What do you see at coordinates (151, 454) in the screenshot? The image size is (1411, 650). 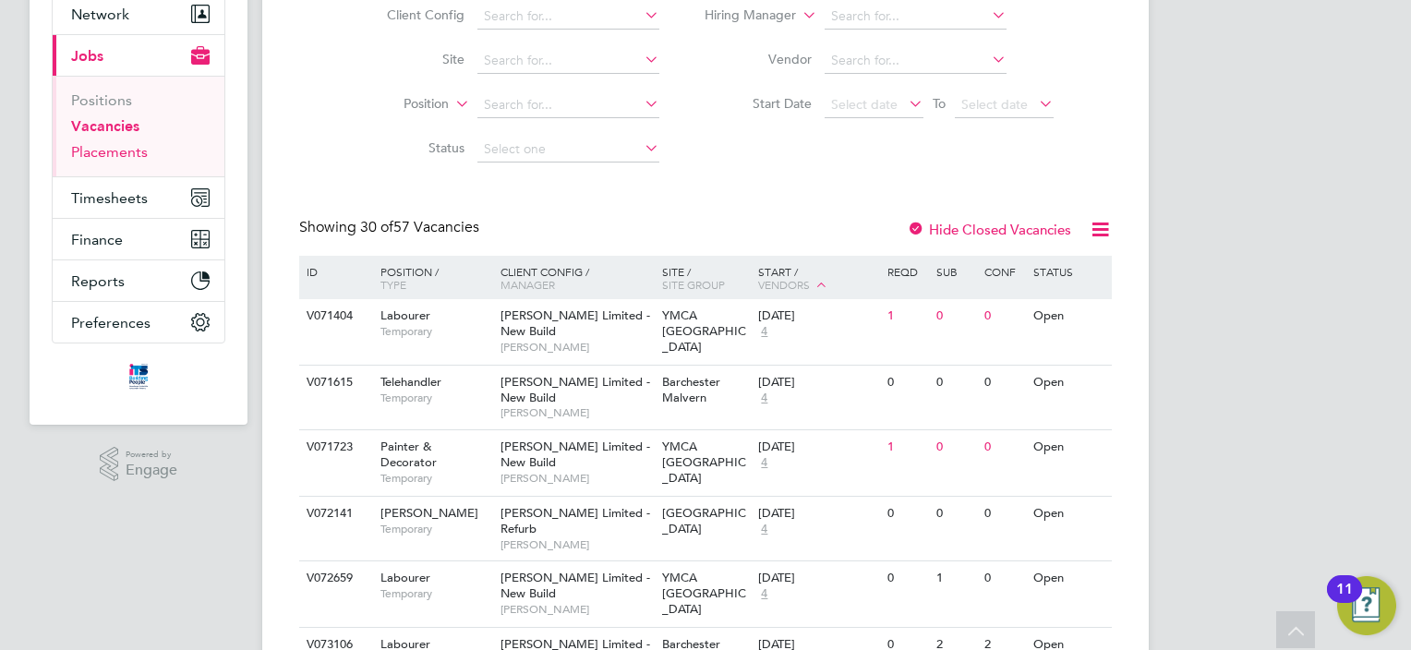 I see `span: Powered by` at bounding box center [151, 454].